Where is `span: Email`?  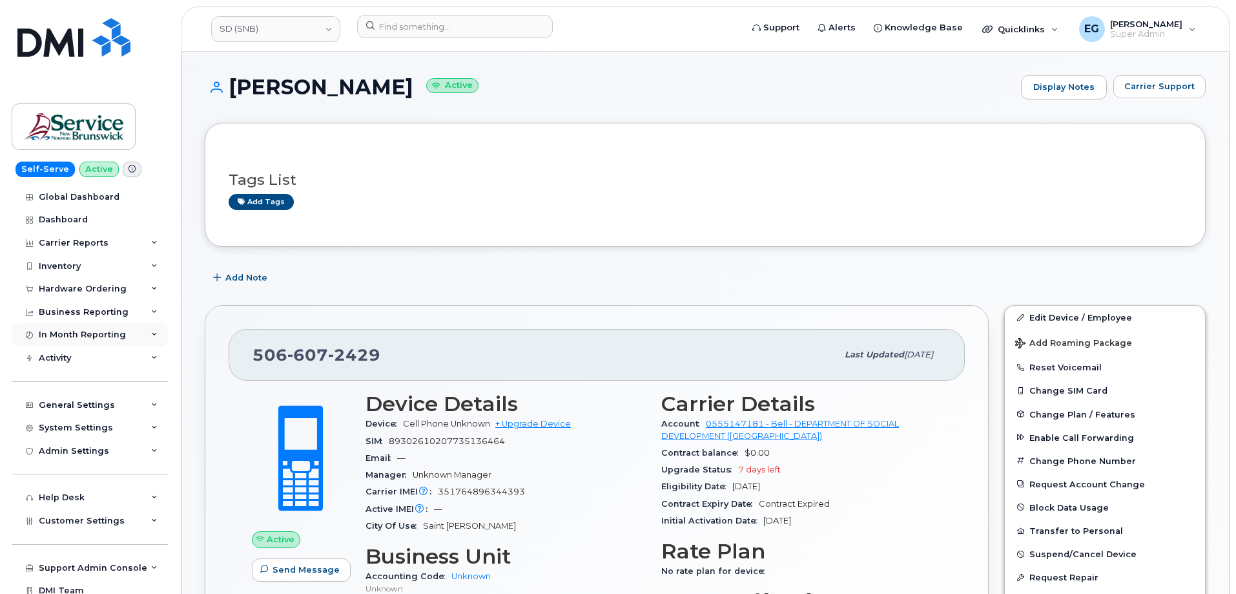
span: Email is located at coordinates (381, 457).